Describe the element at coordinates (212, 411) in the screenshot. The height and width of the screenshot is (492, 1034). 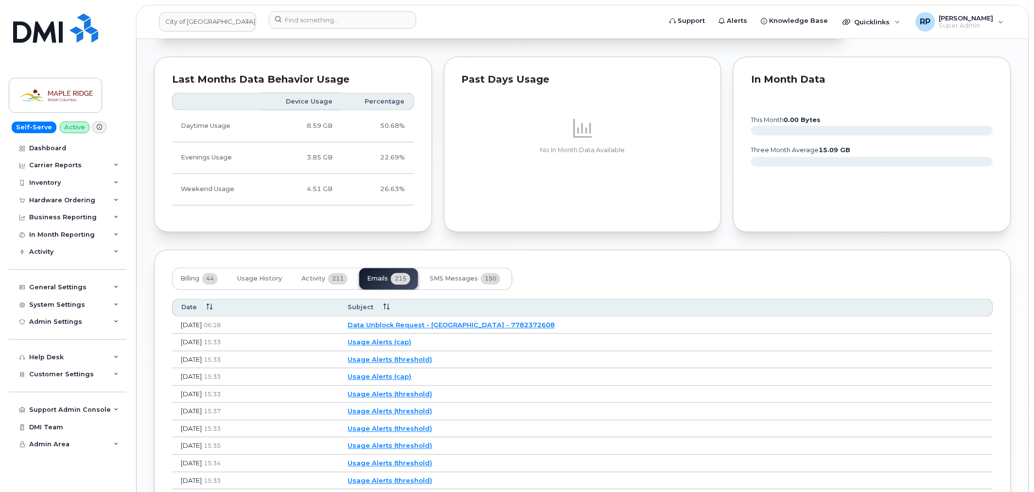
I see `span: 15:37` at that location.